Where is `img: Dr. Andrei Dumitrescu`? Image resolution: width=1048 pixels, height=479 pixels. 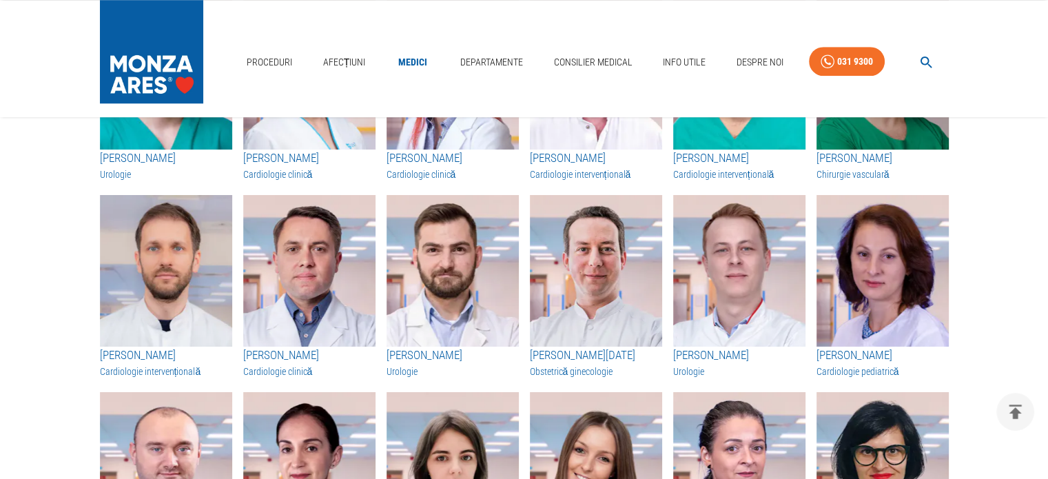 img: Dr. Andrei Dumitrescu is located at coordinates (740, 271).